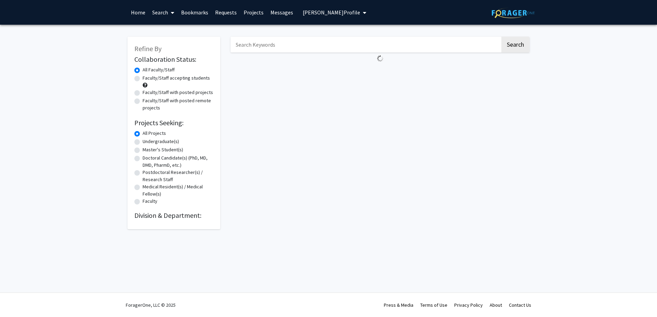 The height and width of the screenshot is (317, 657). I want to click on label: Faculty/Staff with posted projects, so click(178, 92).